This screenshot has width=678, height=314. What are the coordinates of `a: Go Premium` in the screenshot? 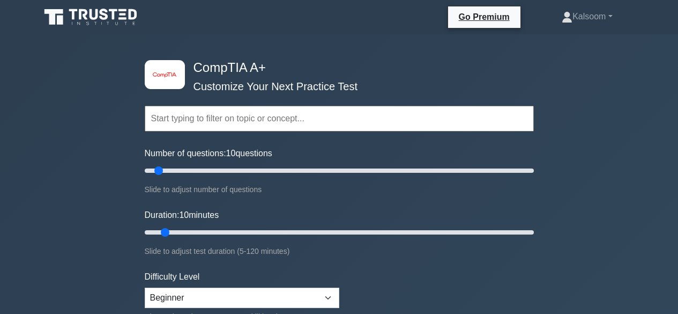 It's located at (484, 17).